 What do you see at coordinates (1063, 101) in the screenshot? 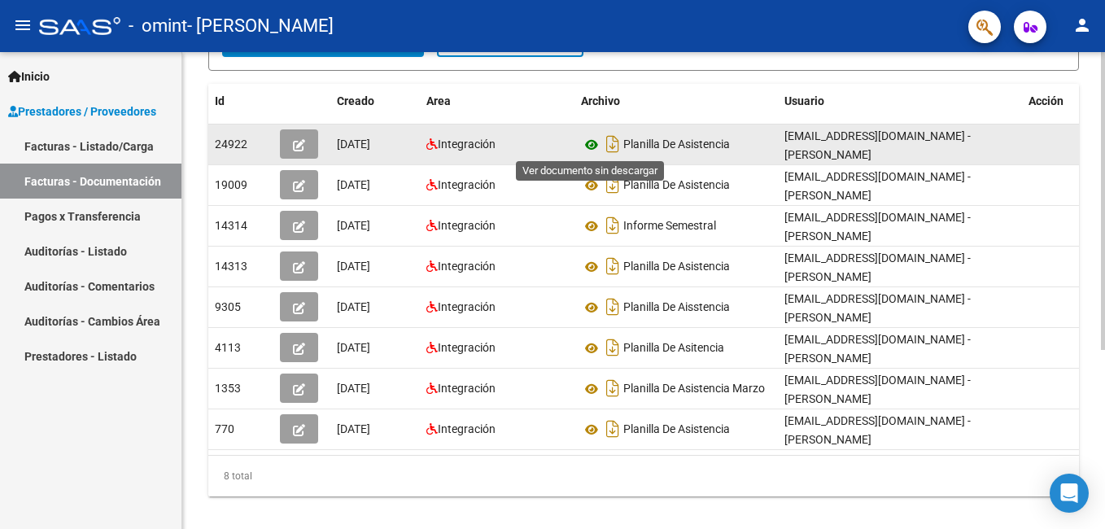
I see `datatable-header-cell: Acción` at bounding box center [1063, 101].